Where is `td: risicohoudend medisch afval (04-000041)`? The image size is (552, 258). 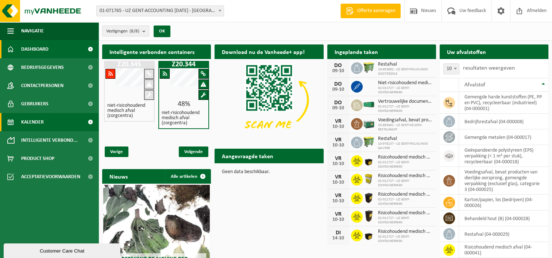 td: risicohoudend medisch afval (04-000041) is located at coordinates (503, 250).